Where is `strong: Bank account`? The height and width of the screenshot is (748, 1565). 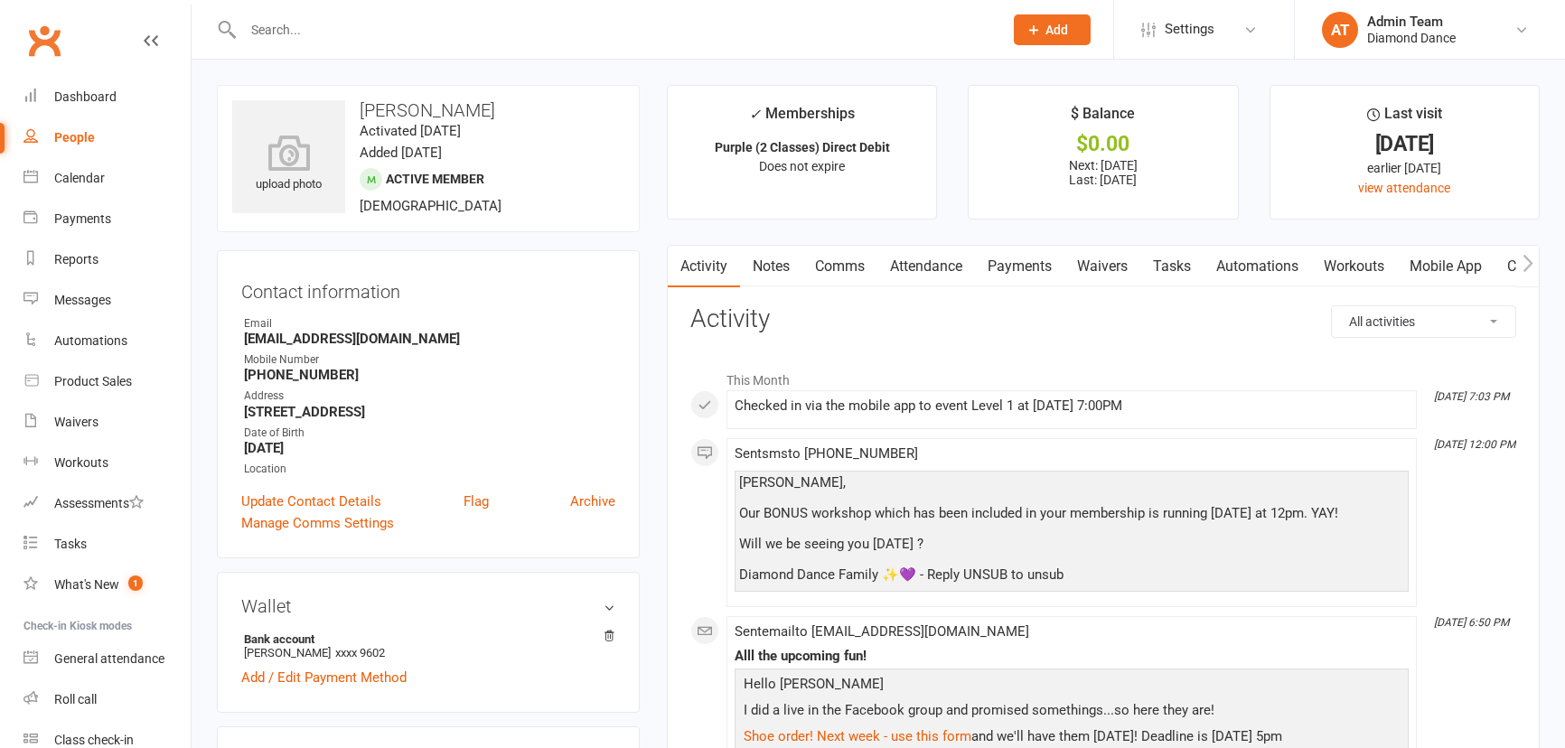 strong: Bank account is located at coordinates (425, 639).